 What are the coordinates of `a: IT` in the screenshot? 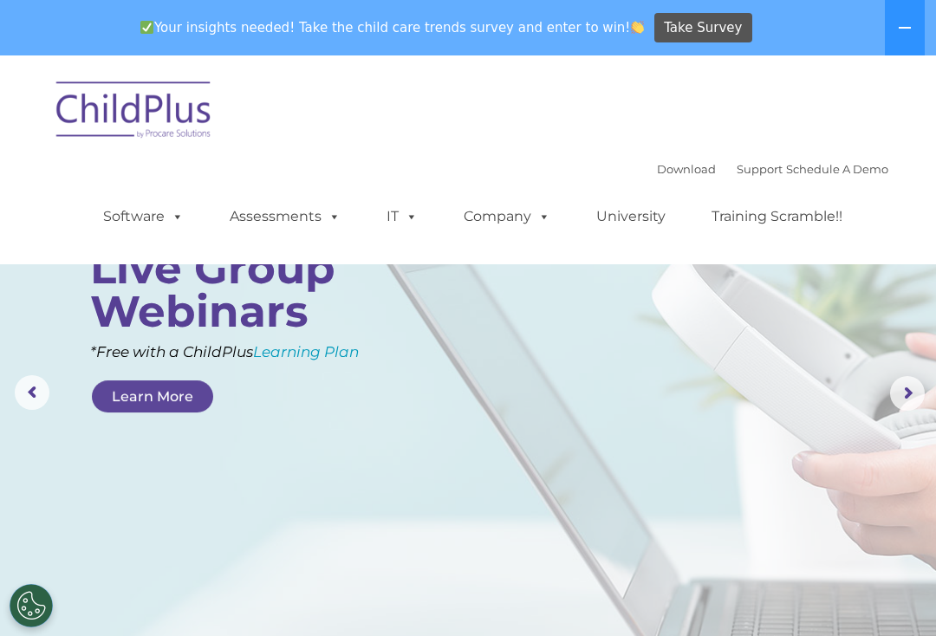 It's located at (402, 217).